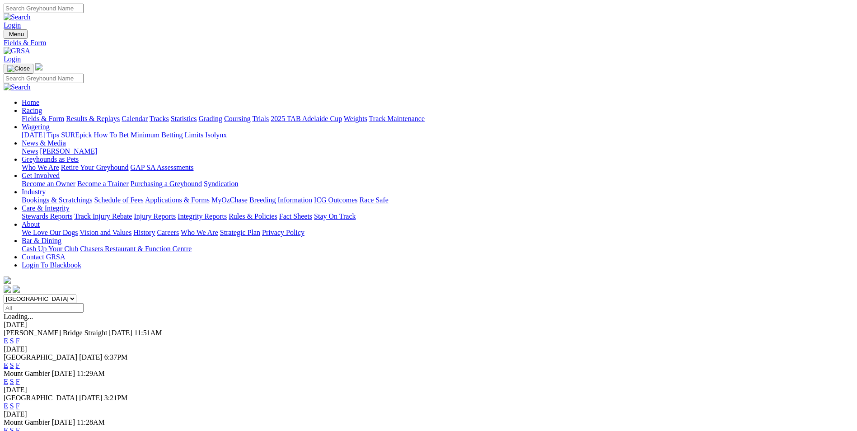 The height and width of the screenshot is (431, 857). Describe the element at coordinates (19, 69) in the screenshot. I see `img: Close` at that location.